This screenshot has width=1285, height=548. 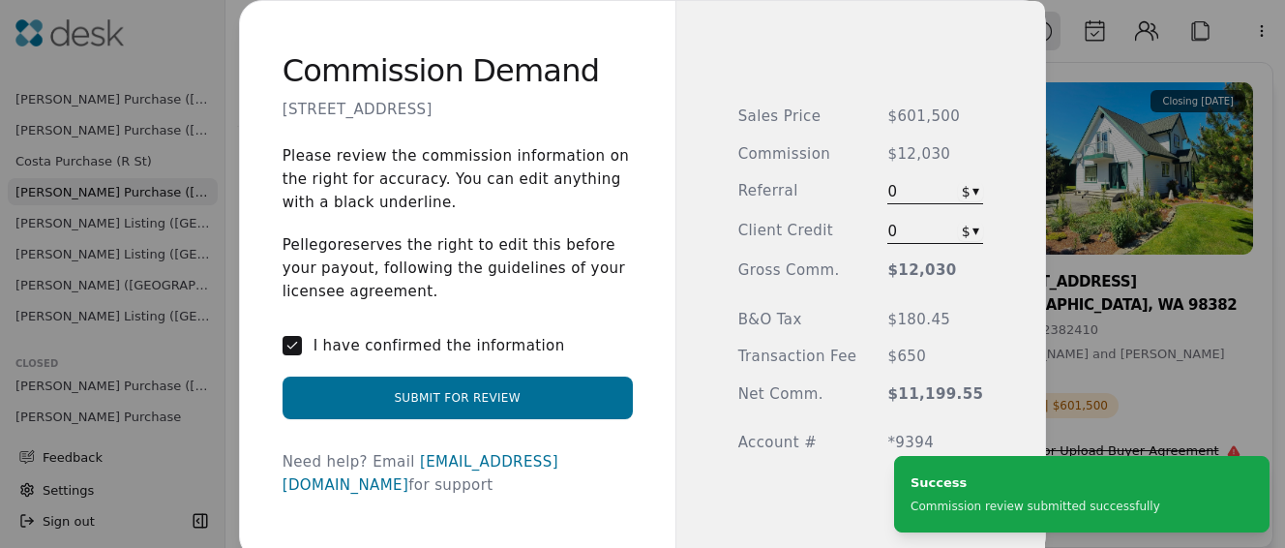 I want to click on span: Referral, so click(x=797, y=192).